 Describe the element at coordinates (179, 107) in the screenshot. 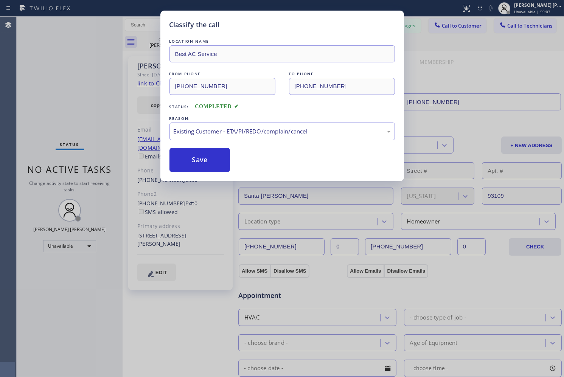

I see `span: Status:` at that location.